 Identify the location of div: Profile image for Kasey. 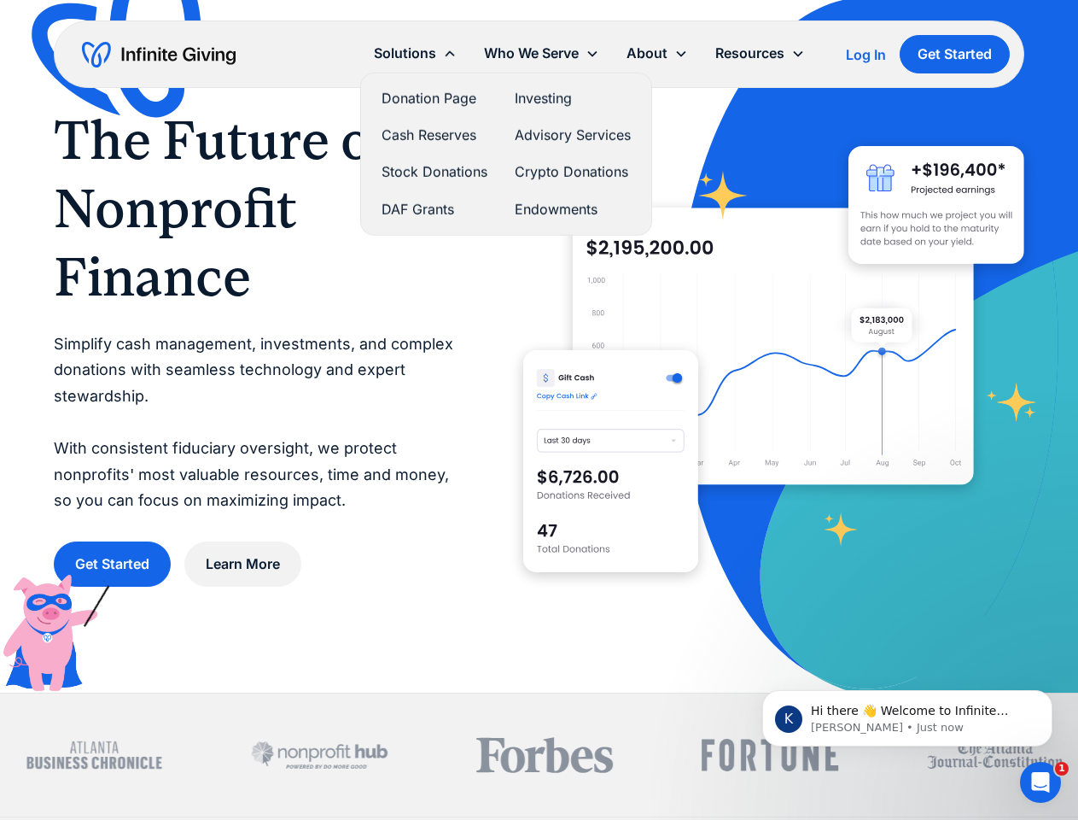
(52, 65).